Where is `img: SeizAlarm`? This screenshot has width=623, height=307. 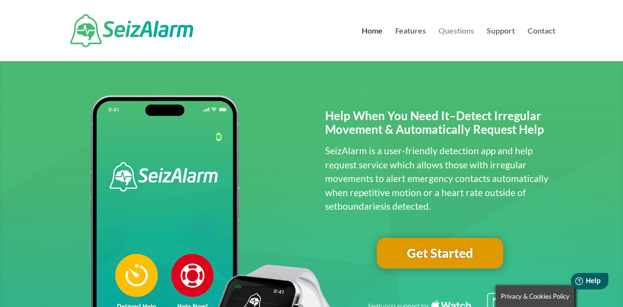 img: SeizAlarm is located at coordinates (131, 31).